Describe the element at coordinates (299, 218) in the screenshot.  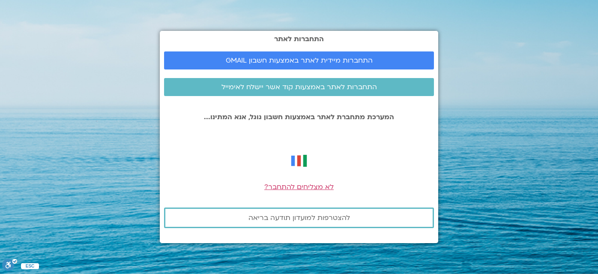
I see `a: להצטרפות למועדון תודעה בריאה` at that location.